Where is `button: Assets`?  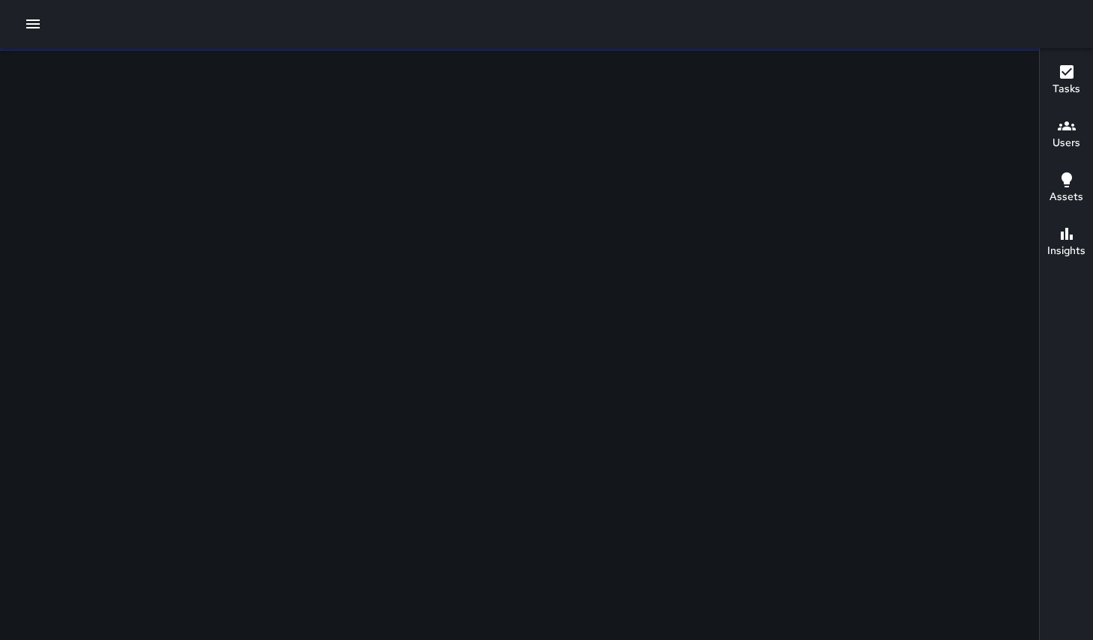
button: Assets is located at coordinates (1066, 189).